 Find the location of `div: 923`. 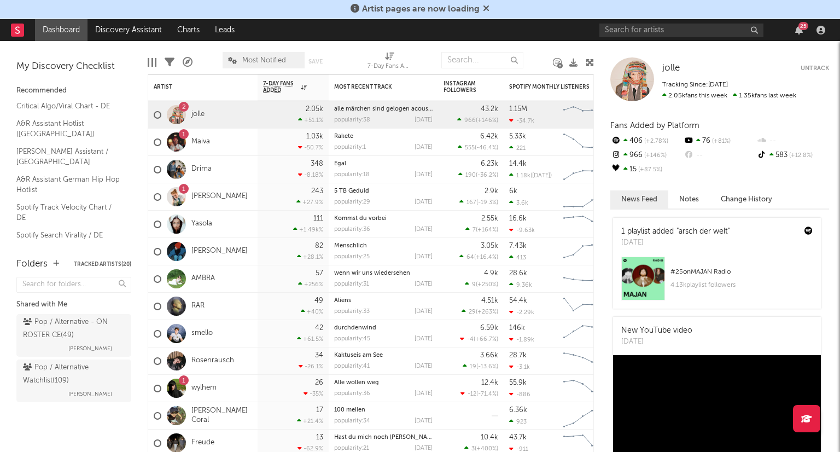

div: 923 is located at coordinates (518, 421).